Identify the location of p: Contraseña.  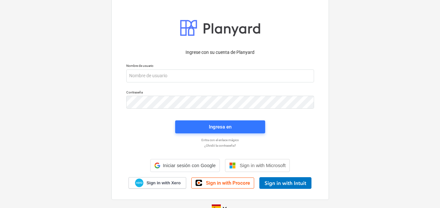
(220, 93).